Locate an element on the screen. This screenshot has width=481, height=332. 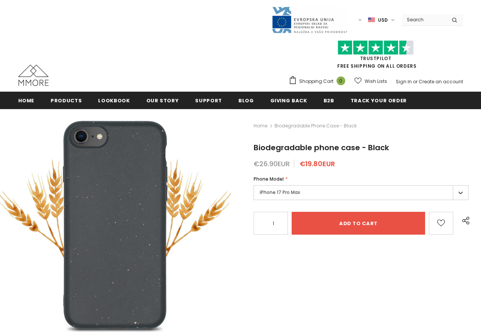
span: €26.90EUR is located at coordinates (271, 163).